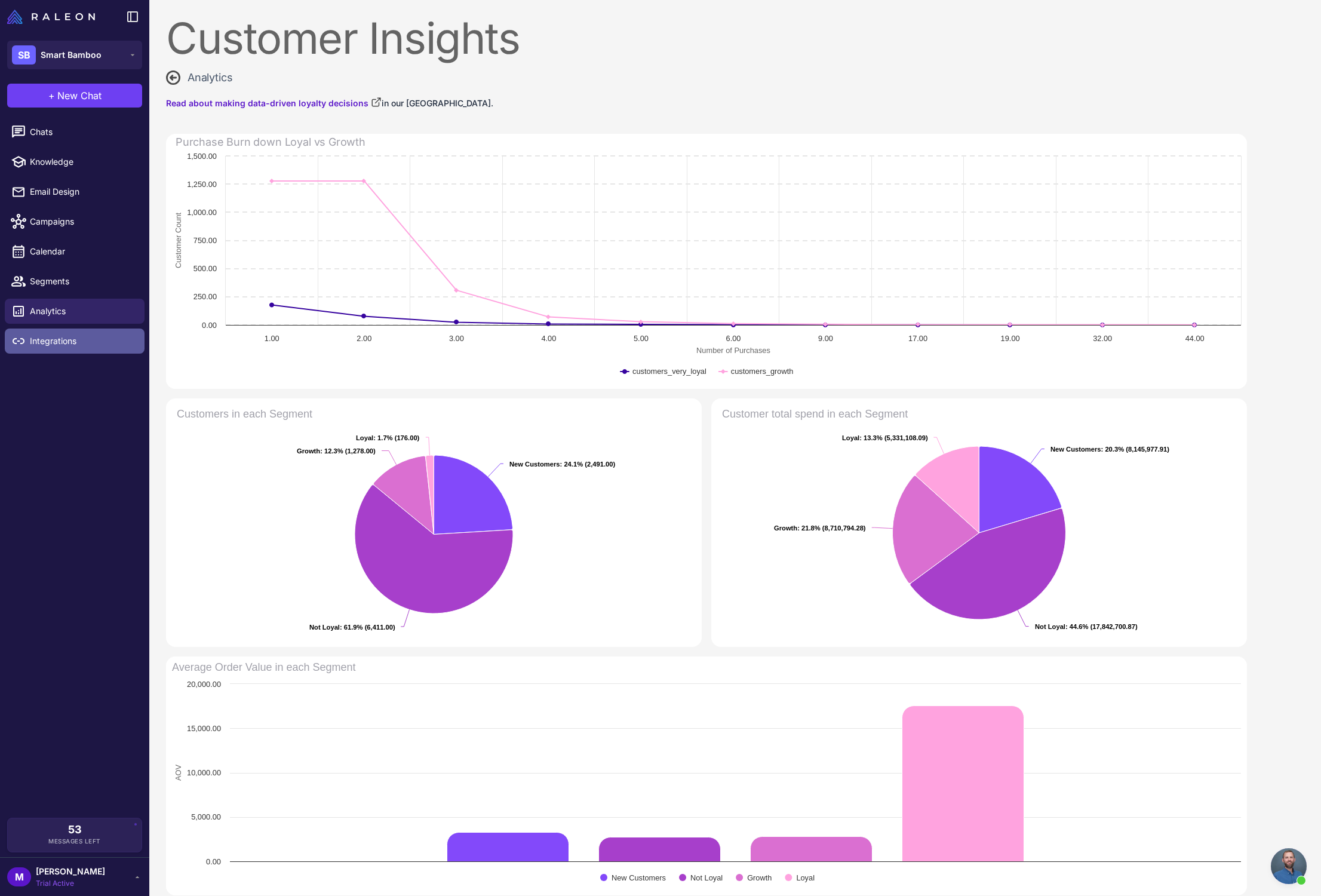 Image resolution: width=1321 pixels, height=896 pixels. I want to click on a: Analytics, so click(75, 311).